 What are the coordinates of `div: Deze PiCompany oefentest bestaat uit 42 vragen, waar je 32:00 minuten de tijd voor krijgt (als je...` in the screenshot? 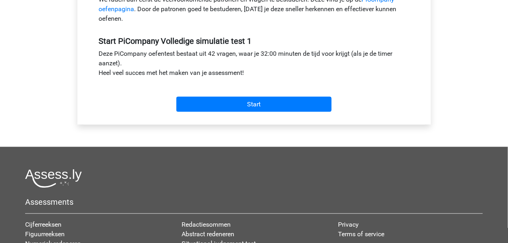 It's located at (254, 65).